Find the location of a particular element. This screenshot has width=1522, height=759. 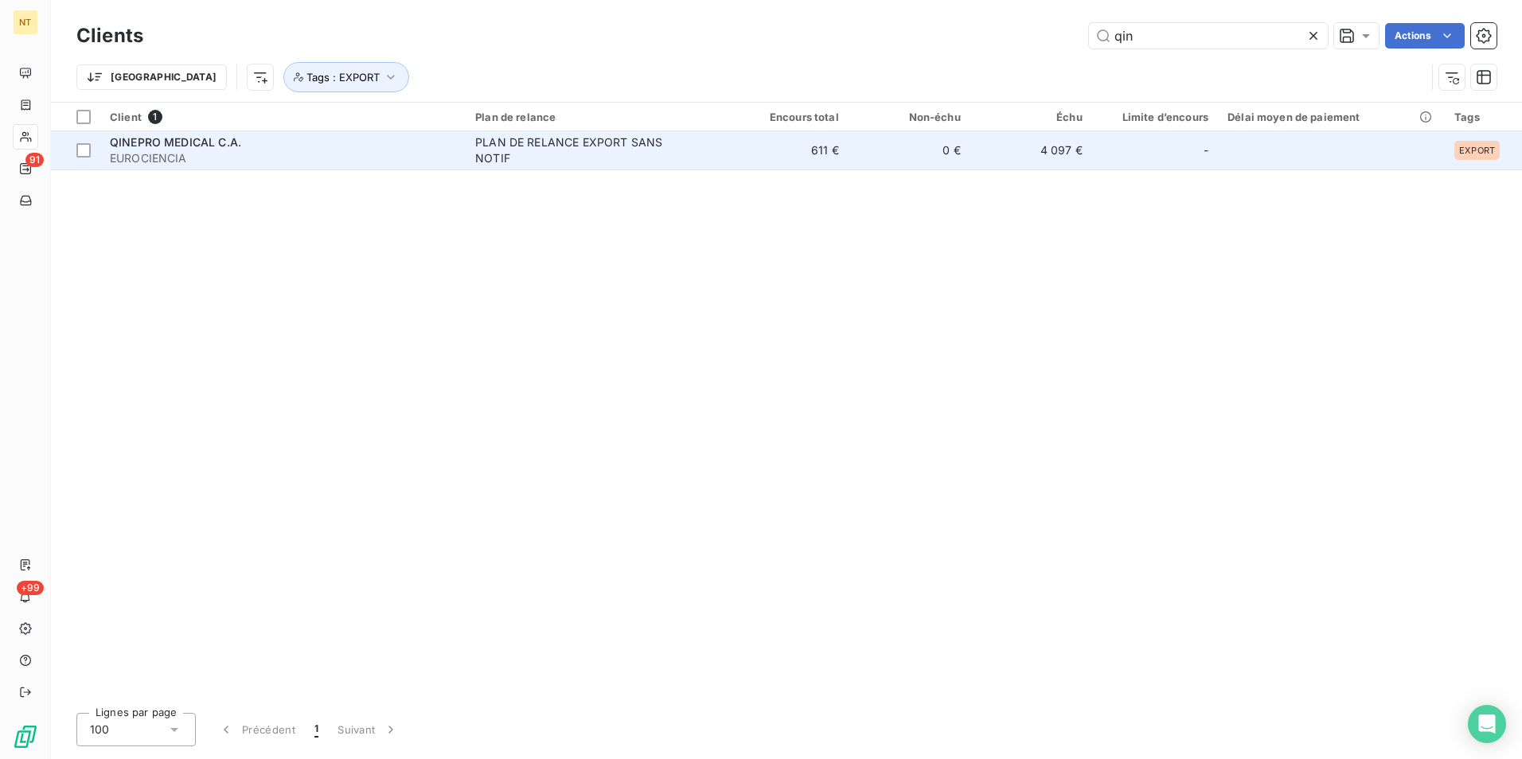

h3: Clients is located at coordinates (110, 36).